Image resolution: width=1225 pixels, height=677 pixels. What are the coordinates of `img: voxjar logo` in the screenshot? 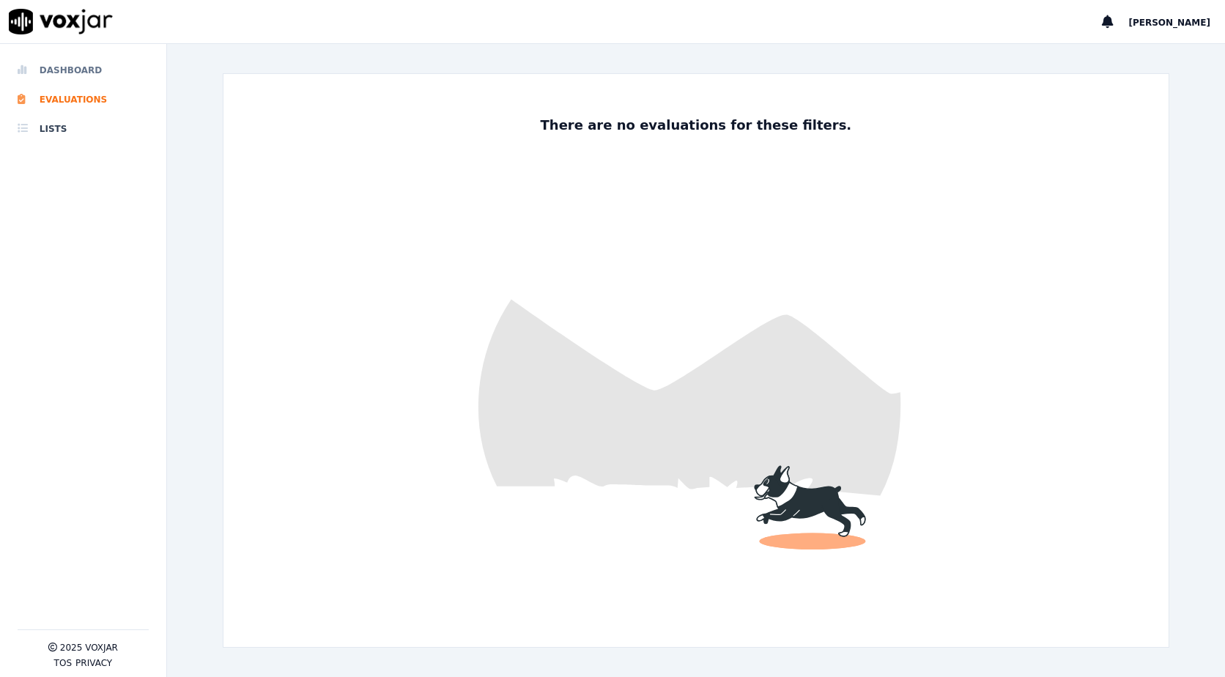 It's located at (61, 21).